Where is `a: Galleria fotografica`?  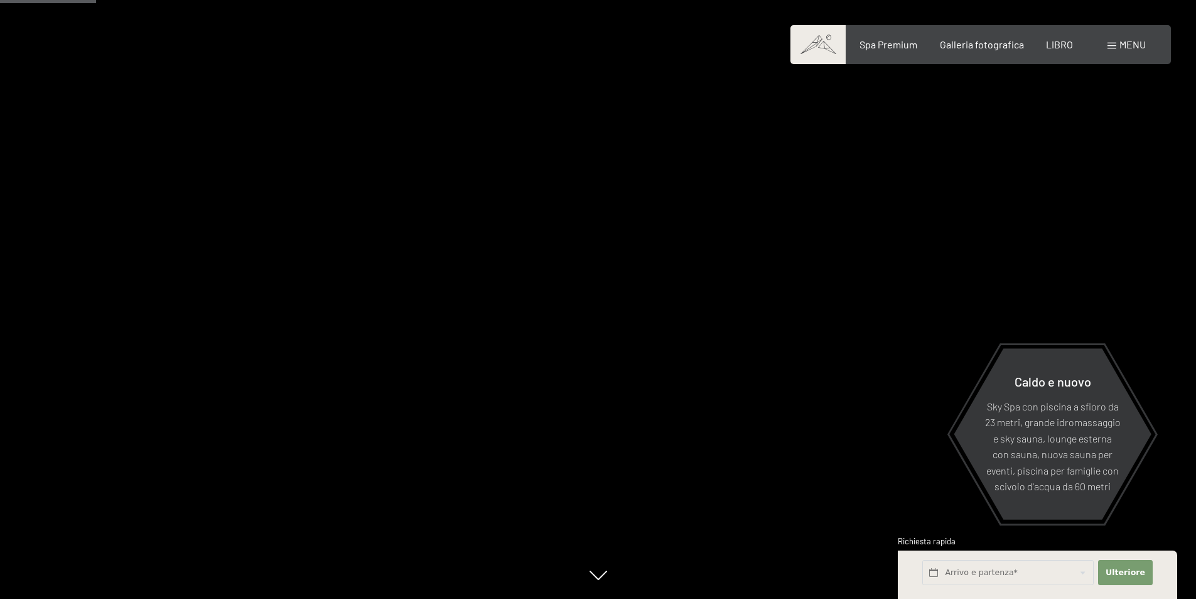
a: Galleria fotografica is located at coordinates (982, 44).